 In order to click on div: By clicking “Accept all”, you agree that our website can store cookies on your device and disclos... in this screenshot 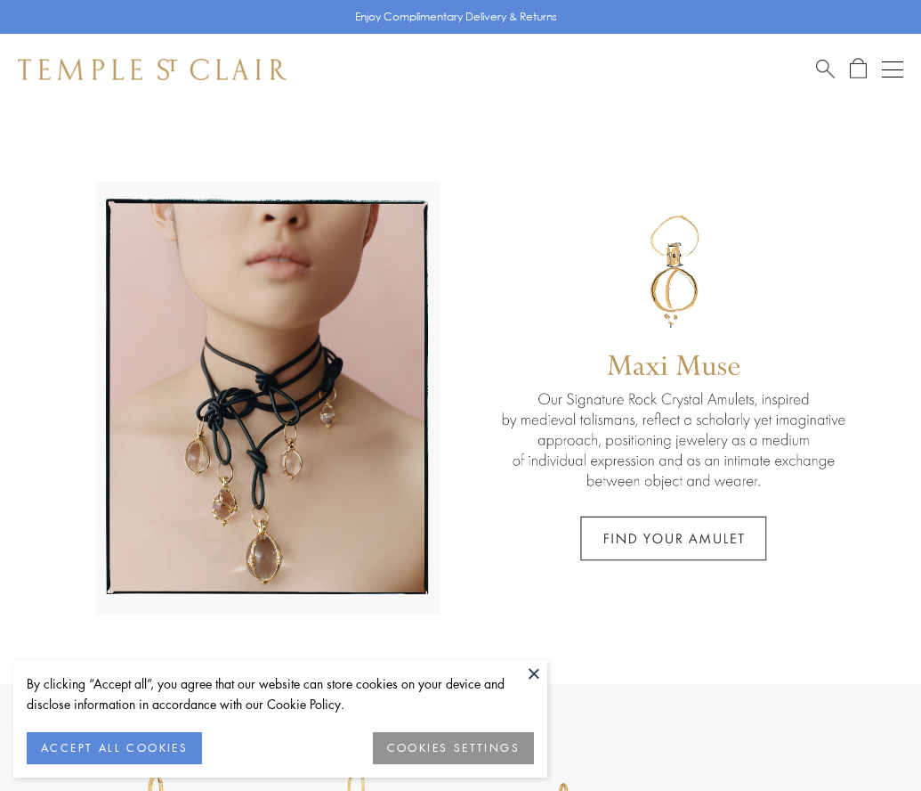, I will do `click(280, 694)`.